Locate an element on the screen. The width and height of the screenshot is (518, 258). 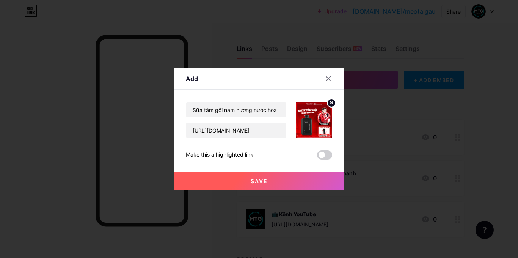
input: Title is located at coordinates (236, 110).